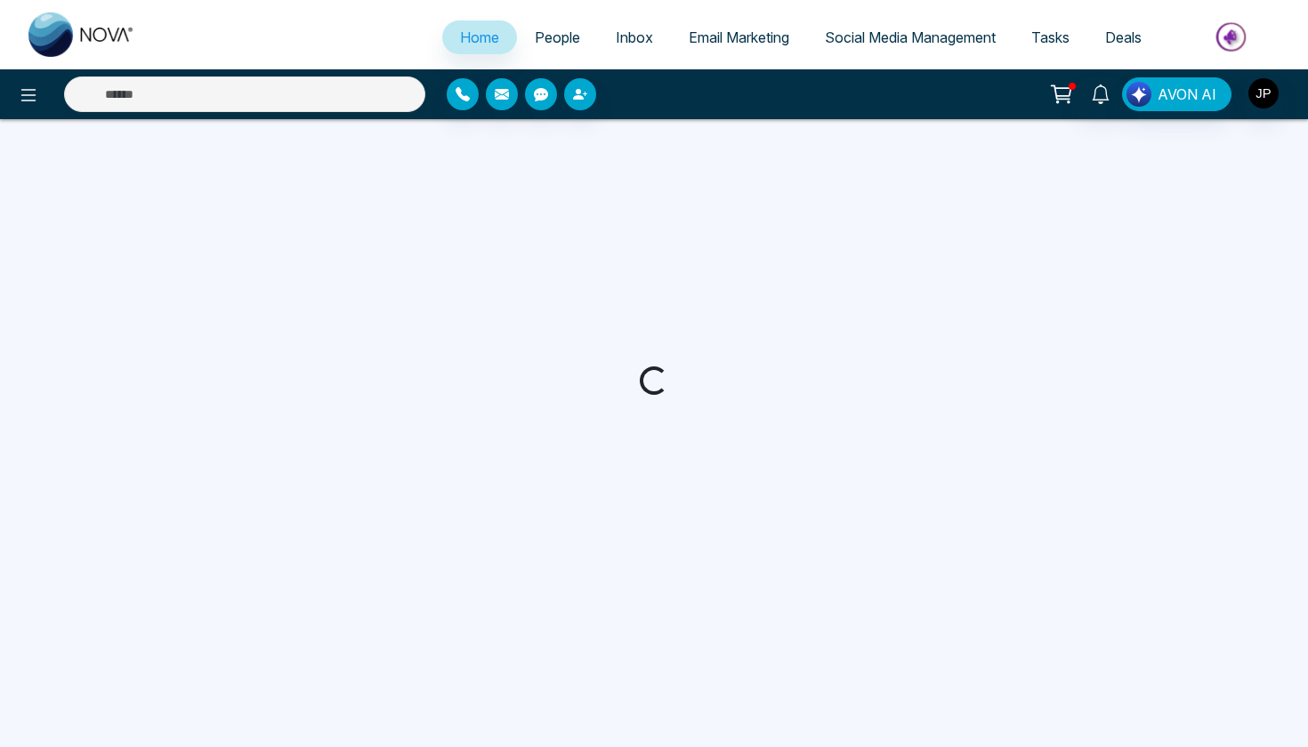  What do you see at coordinates (739, 37) in the screenshot?
I see `a: Email Marketing` at bounding box center [739, 37].